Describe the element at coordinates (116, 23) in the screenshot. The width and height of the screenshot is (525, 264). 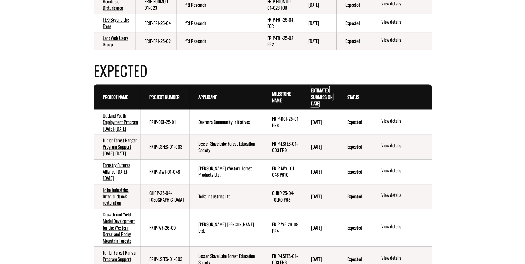
I see `a: TEK: Beyond the Trees` at that location.